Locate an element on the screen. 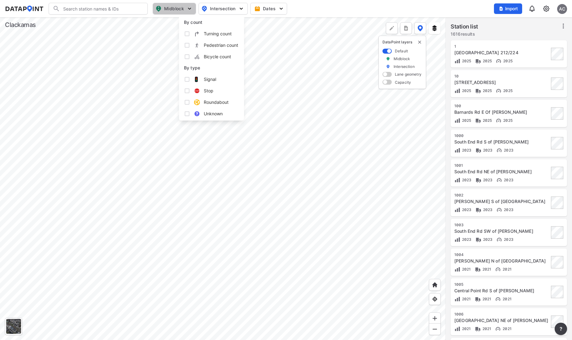 The image size is (572, 340). img: file_add.62c1e8a2.svg is located at coordinates (501, 9).